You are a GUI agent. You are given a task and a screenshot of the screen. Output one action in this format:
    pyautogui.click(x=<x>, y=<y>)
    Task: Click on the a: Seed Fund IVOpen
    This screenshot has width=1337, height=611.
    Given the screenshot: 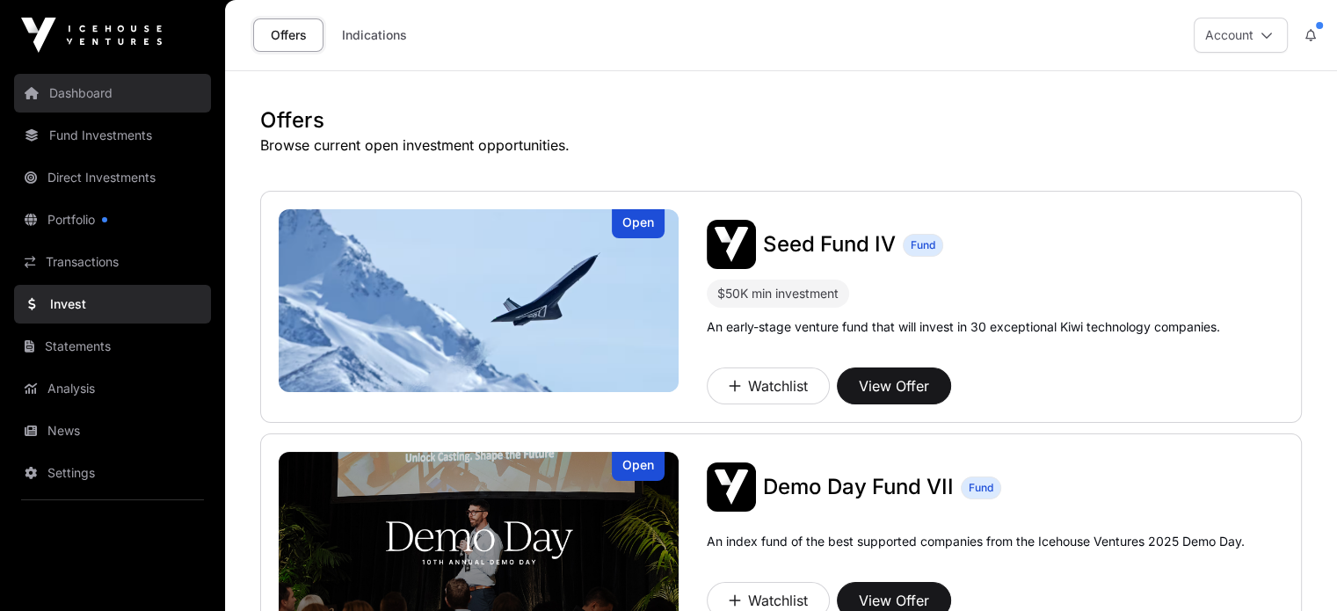 What is the action you would take?
    pyautogui.click(x=478, y=301)
    